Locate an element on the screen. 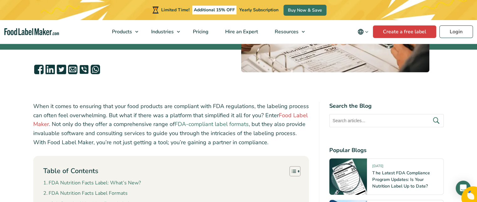 The width and height of the screenshot is (477, 202). input: Search articles... is located at coordinates (386, 120).